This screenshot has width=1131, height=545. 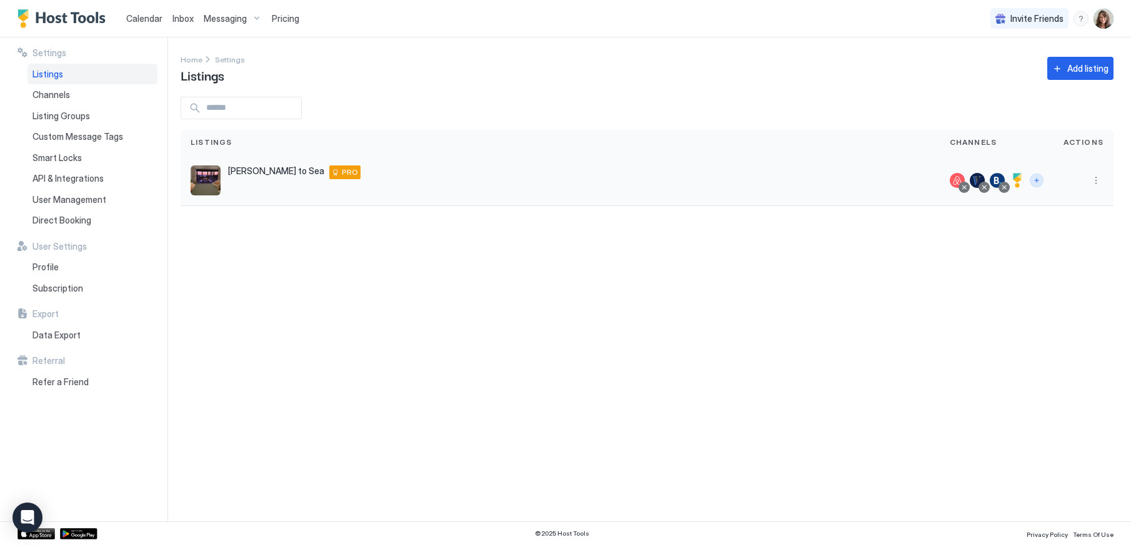 What do you see at coordinates (191, 59) in the screenshot?
I see `span: Home` at bounding box center [191, 59].